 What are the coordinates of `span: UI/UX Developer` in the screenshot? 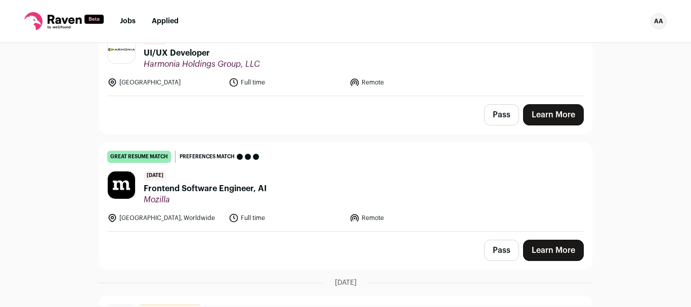 It's located at (202, 53).